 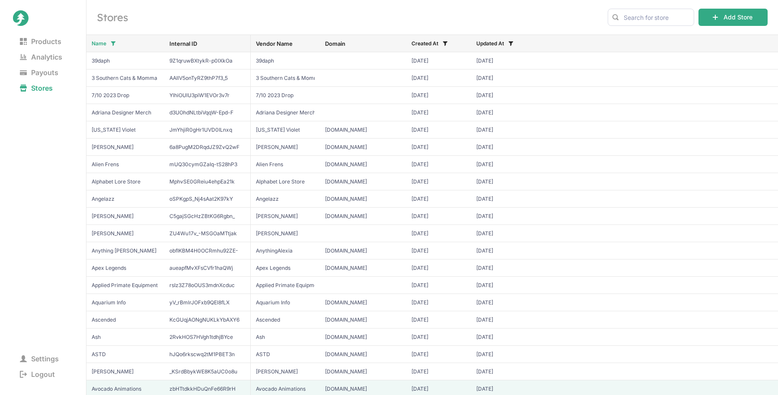 What do you see at coordinates (439, 372) in the screenshot?
I see `span: Sep 5, 2022` at bounding box center [439, 372].